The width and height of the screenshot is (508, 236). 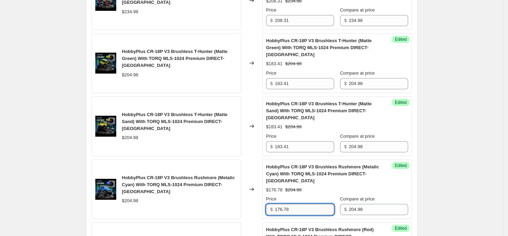 What do you see at coordinates (106, 190) in the screenshot?
I see `img: CB-HP-RM-C-HD_80x.jpg` at bounding box center [106, 190].